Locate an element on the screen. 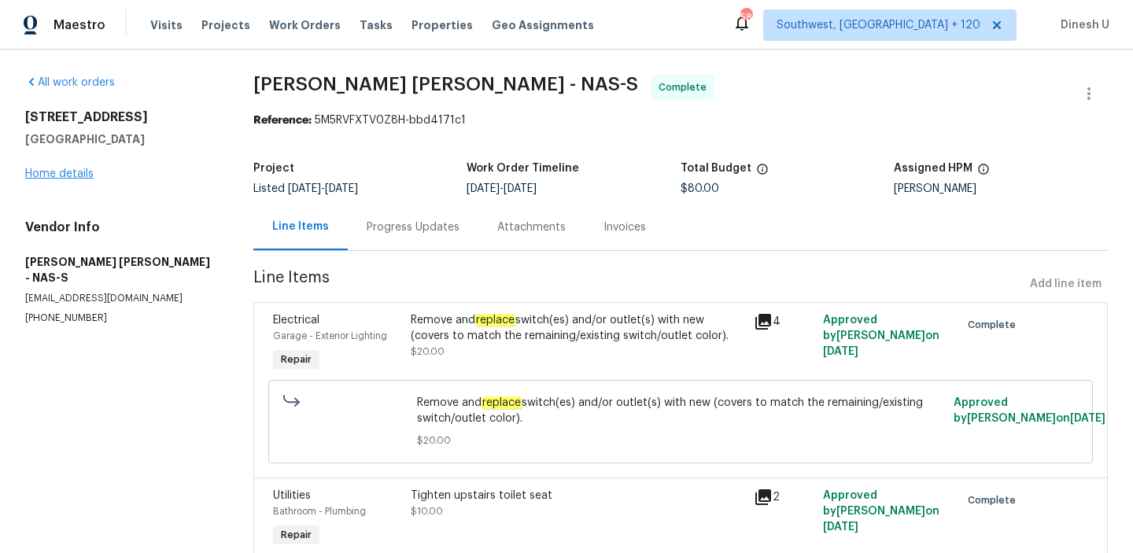 The height and width of the screenshot is (553, 1133). span: Dinesh U is located at coordinates (1081, 25).